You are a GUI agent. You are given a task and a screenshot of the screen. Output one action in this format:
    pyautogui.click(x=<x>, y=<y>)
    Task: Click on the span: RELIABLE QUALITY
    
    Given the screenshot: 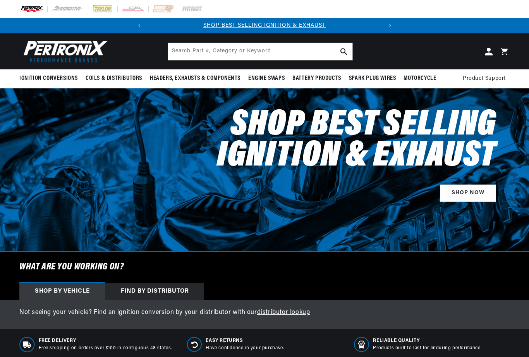 What is the action you would take?
    pyautogui.click(x=426, y=340)
    